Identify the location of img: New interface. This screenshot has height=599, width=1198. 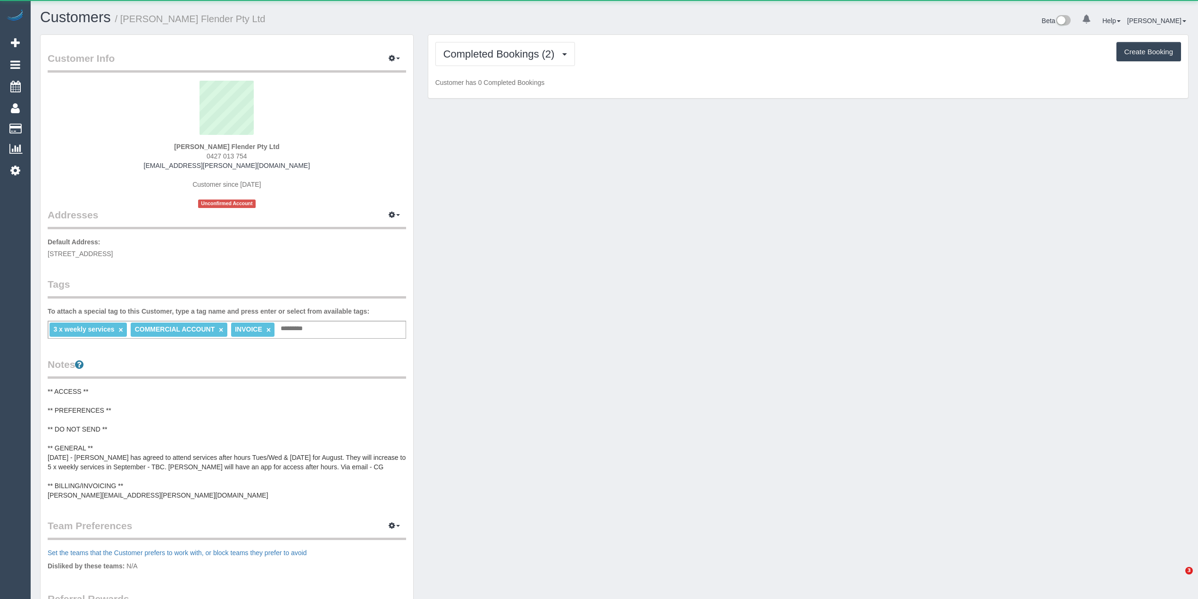
(1063, 21).